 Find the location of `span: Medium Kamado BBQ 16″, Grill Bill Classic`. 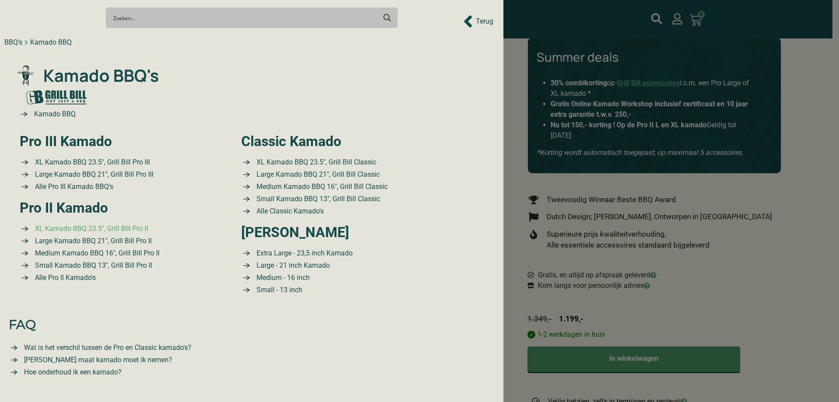

span: Medium Kamado BBQ 16″, Grill Bill Classic is located at coordinates (321, 187).